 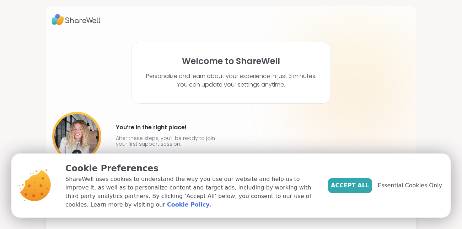 What do you see at coordinates (350, 185) in the screenshot?
I see `span: Accept All` at bounding box center [350, 185].